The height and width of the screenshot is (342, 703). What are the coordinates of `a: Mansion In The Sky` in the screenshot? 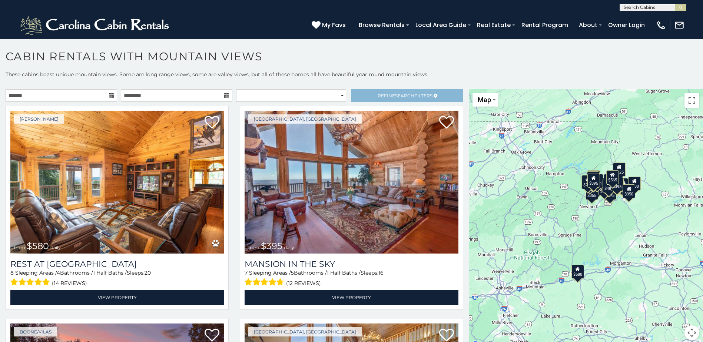 It's located at (351, 264).